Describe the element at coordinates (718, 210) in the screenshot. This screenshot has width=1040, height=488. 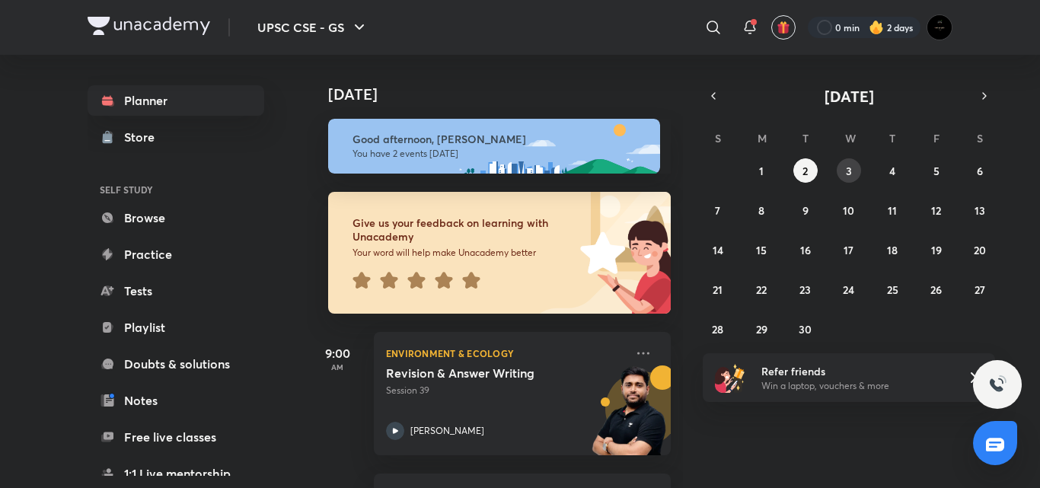
I see `button: September 7, 2025` at that location.